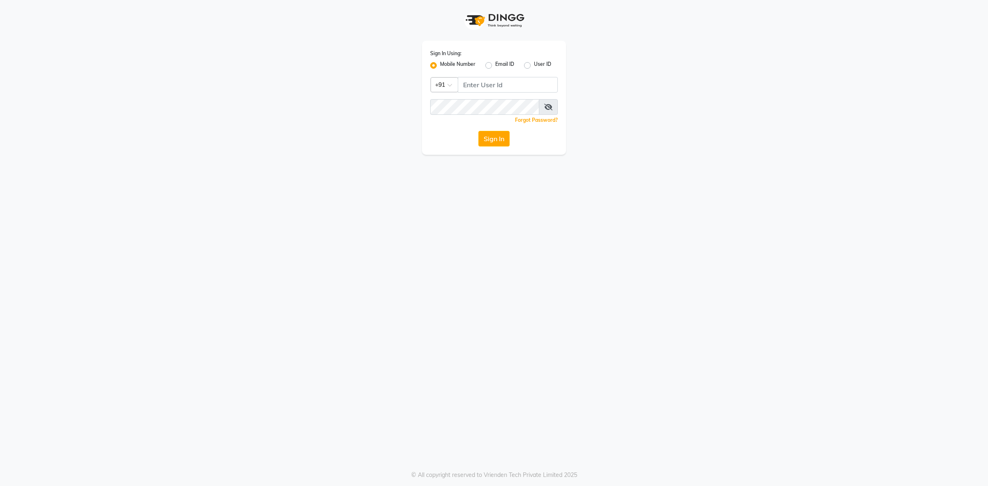  I want to click on button: Sign In, so click(494, 139).